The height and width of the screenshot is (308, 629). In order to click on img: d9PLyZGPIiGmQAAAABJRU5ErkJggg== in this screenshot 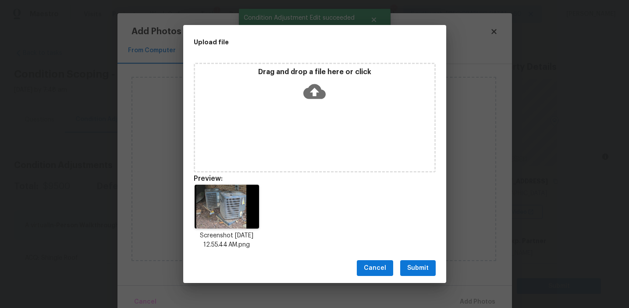, I will do `click(227, 206)`.